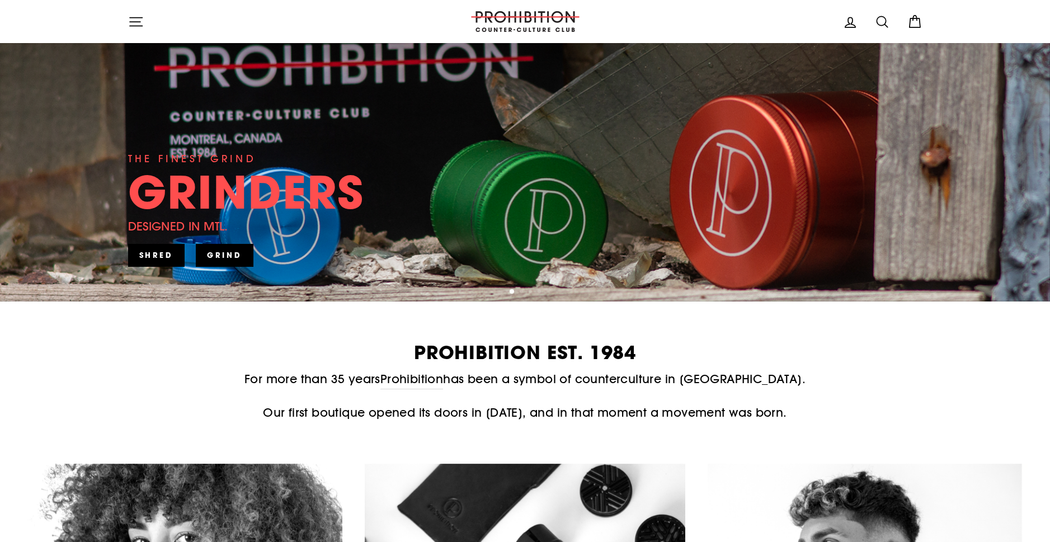  Describe the element at coordinates (178, 226) in the screenshot. I see `div: DESIGNED IN MTL.` at that location.